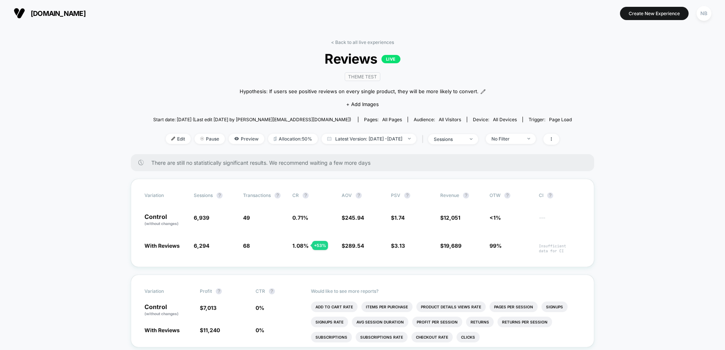  What do you see at coordinates (704, 13) in the screenshot?
I see `button: NB` at bounding box center [704, 13].